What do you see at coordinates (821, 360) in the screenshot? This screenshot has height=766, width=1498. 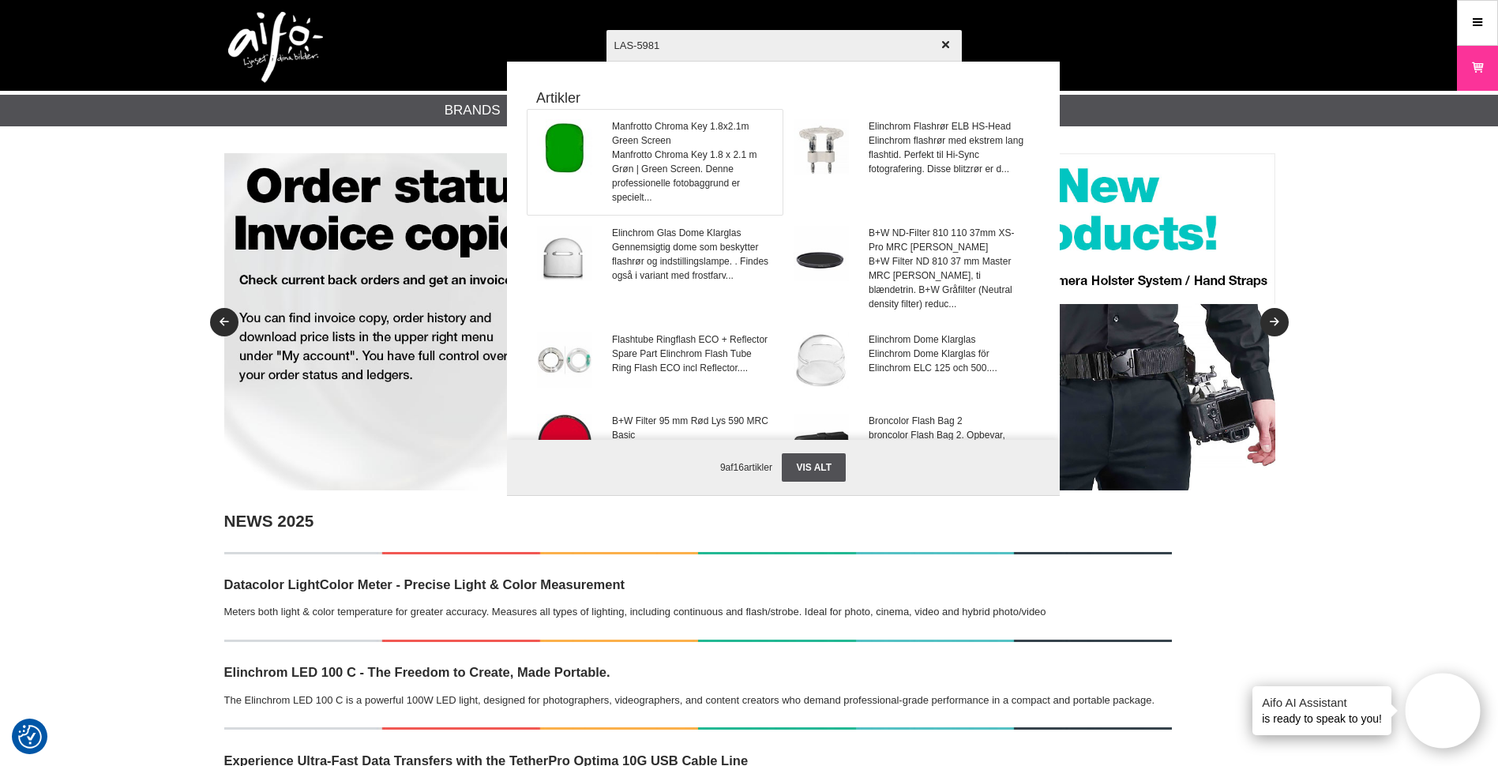 I see `img: 24924.jpg` at bounding box center [821, 360].